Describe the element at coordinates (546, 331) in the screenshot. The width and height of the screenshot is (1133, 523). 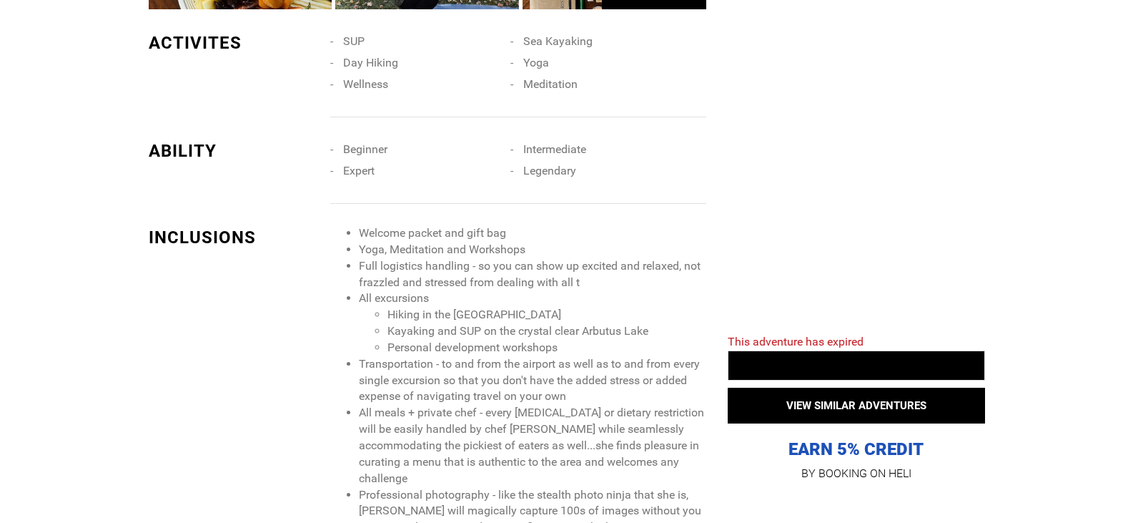
I see `li: Kayaking and SUP on the crystal clear Arbutus Lake` at that location.